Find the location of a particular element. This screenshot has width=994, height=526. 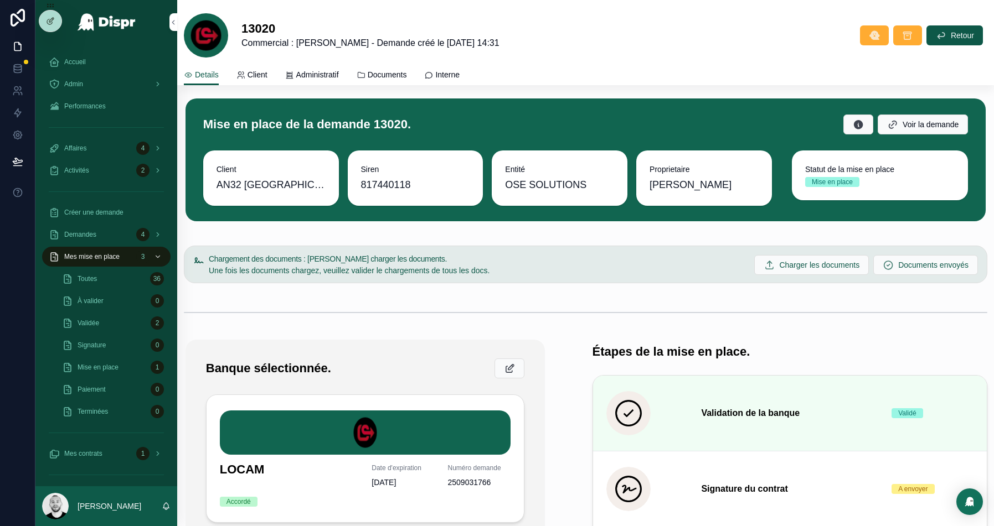

span: Interne is located at coordinates (447, 75).